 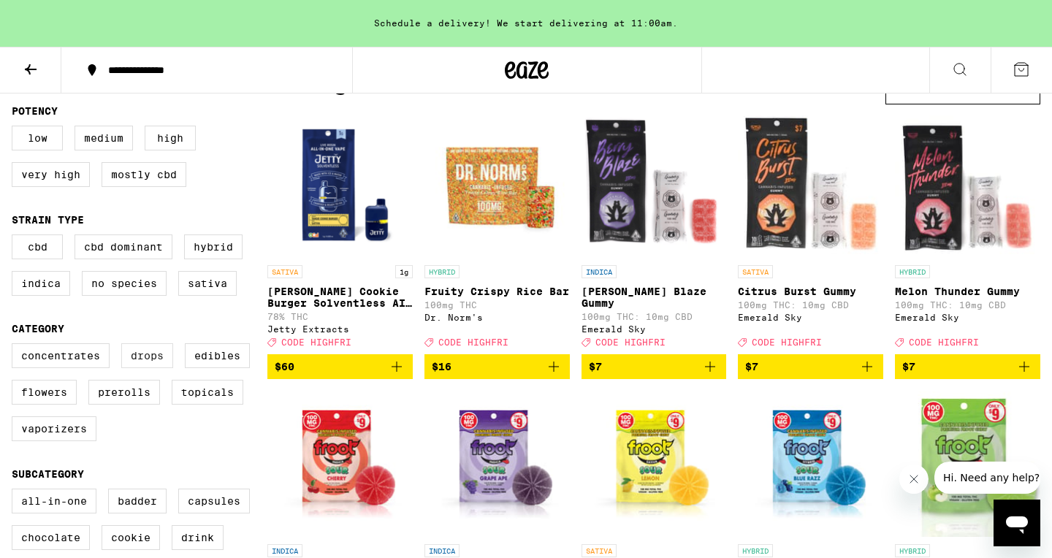 I want to click on img: Emerald Sky - Citrus Burst Gummy, so click(x=811, y=185).